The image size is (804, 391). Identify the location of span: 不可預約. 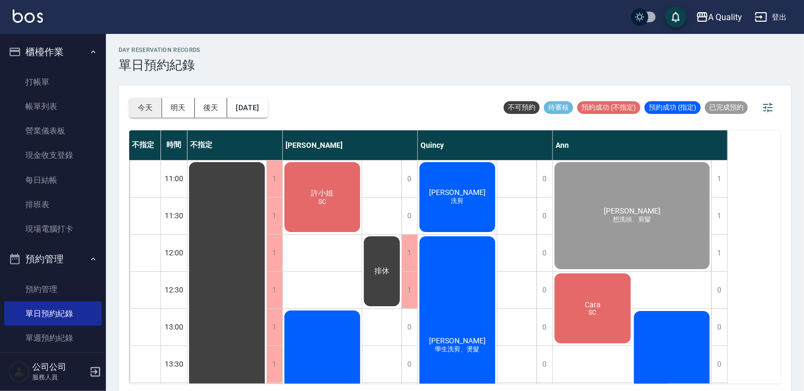
(522, 108).